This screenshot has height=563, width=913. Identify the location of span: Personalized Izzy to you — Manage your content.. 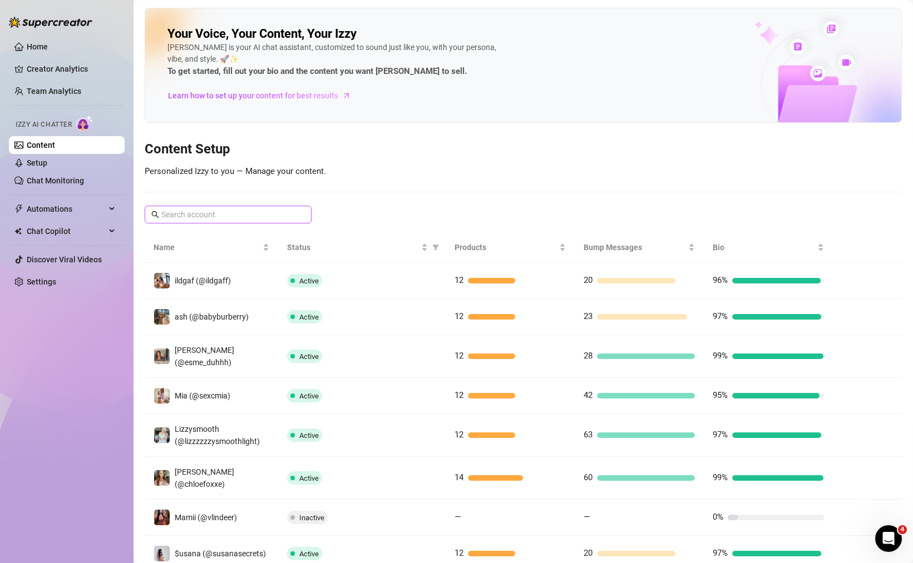
(235, 171).